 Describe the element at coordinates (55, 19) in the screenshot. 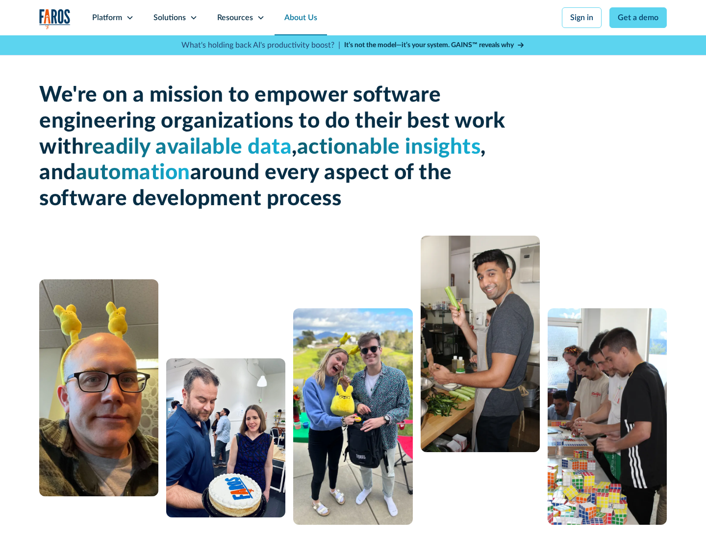

I see `a: home` at that location.